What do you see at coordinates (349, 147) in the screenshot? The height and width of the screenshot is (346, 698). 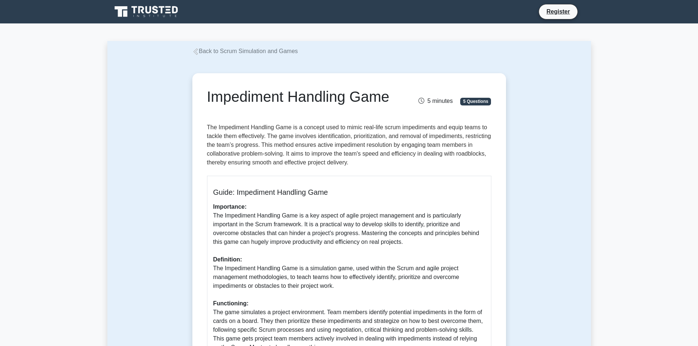 I see `p: The Impediment Handling Game is a concept used to mimic real-life scrum impediments and equip tea...` at bounding box center [349, 147].